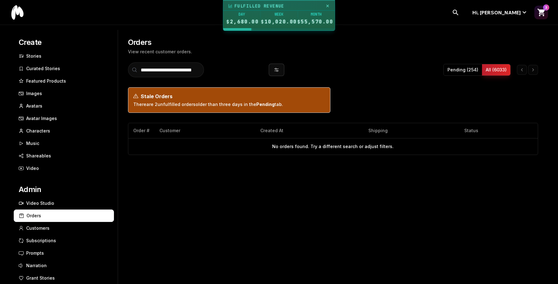 The width and height of the screenshot is (558, 284). What do you see at coordinates (64, 169) in the screenshot?
I see `a: Video` at bounding box center [64, 169].